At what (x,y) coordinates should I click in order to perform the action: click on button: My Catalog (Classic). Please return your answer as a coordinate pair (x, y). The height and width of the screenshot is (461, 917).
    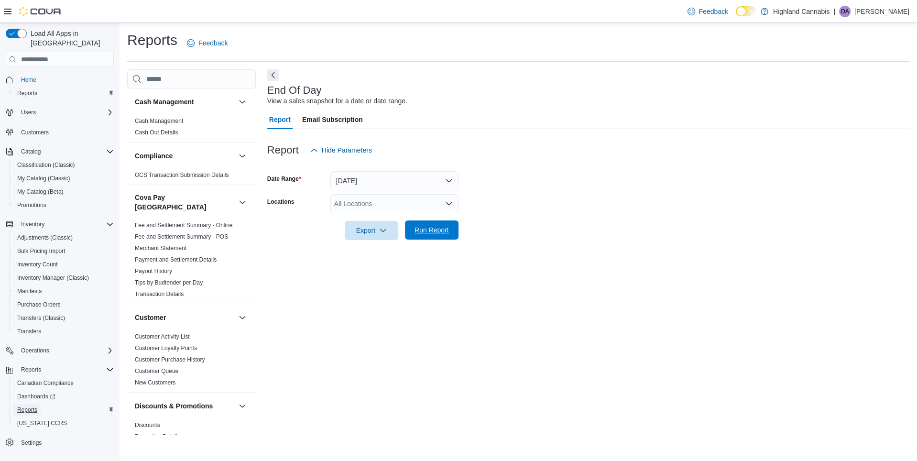
    Looking at the image, I should click on (64, 178).